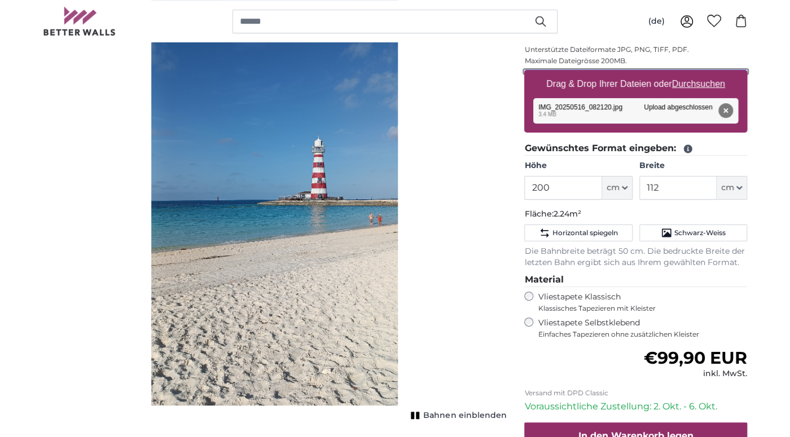  Describe the element at coordinates (635, 50) in the screenshot. I see `p: Unterstützte Dateiformate JPG, PNG, TIFF, PDF.` at that location.